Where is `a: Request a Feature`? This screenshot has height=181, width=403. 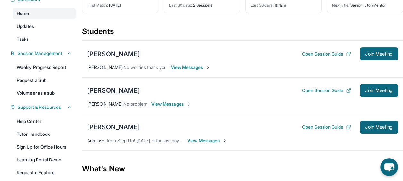
a: Request a Feature is located at coordinates (44, 173).